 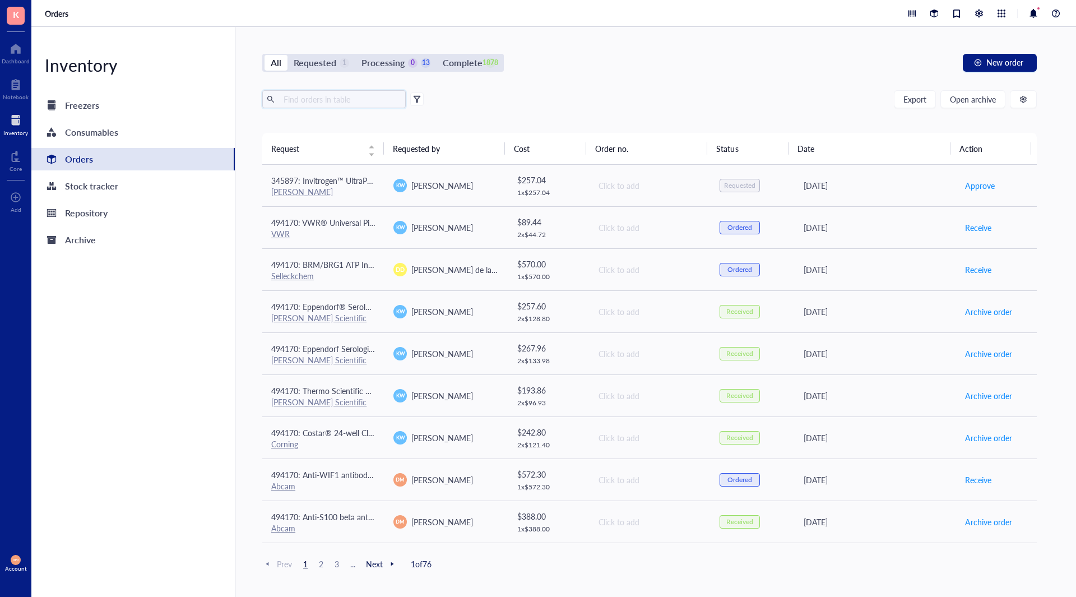 I want to click on div: Complete, so click(x=462, y=63).